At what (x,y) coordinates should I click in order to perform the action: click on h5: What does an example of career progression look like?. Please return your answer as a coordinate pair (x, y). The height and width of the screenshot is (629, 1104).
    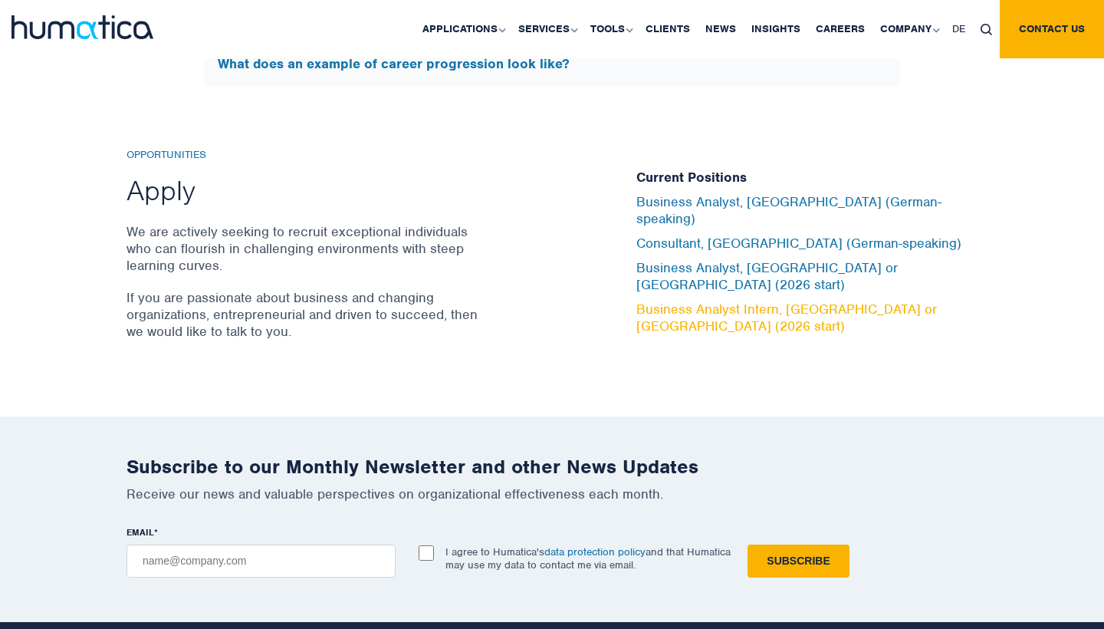
    Looking at the image, I should click on (552, 64).